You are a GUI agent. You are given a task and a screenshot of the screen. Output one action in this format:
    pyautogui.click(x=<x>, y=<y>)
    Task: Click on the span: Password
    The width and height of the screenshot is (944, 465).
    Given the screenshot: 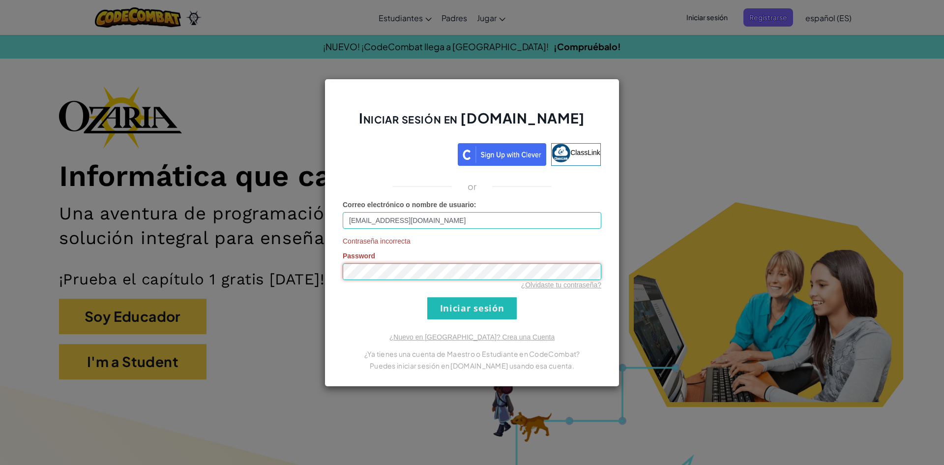 What is the action you would take?
    pyautogui.click(x=359, y=256)
    